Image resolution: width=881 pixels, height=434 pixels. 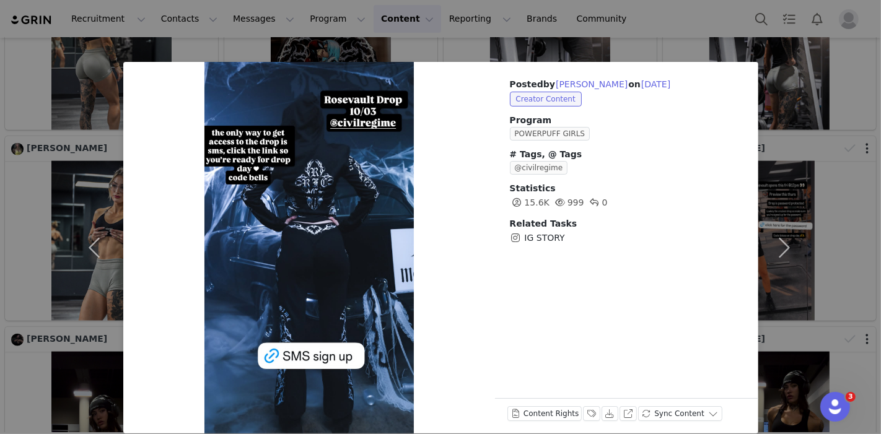 What do you see at coordinates (545, 414) in the screenshot?
I see `button: Content Rights` at bounding box center [545, 414].